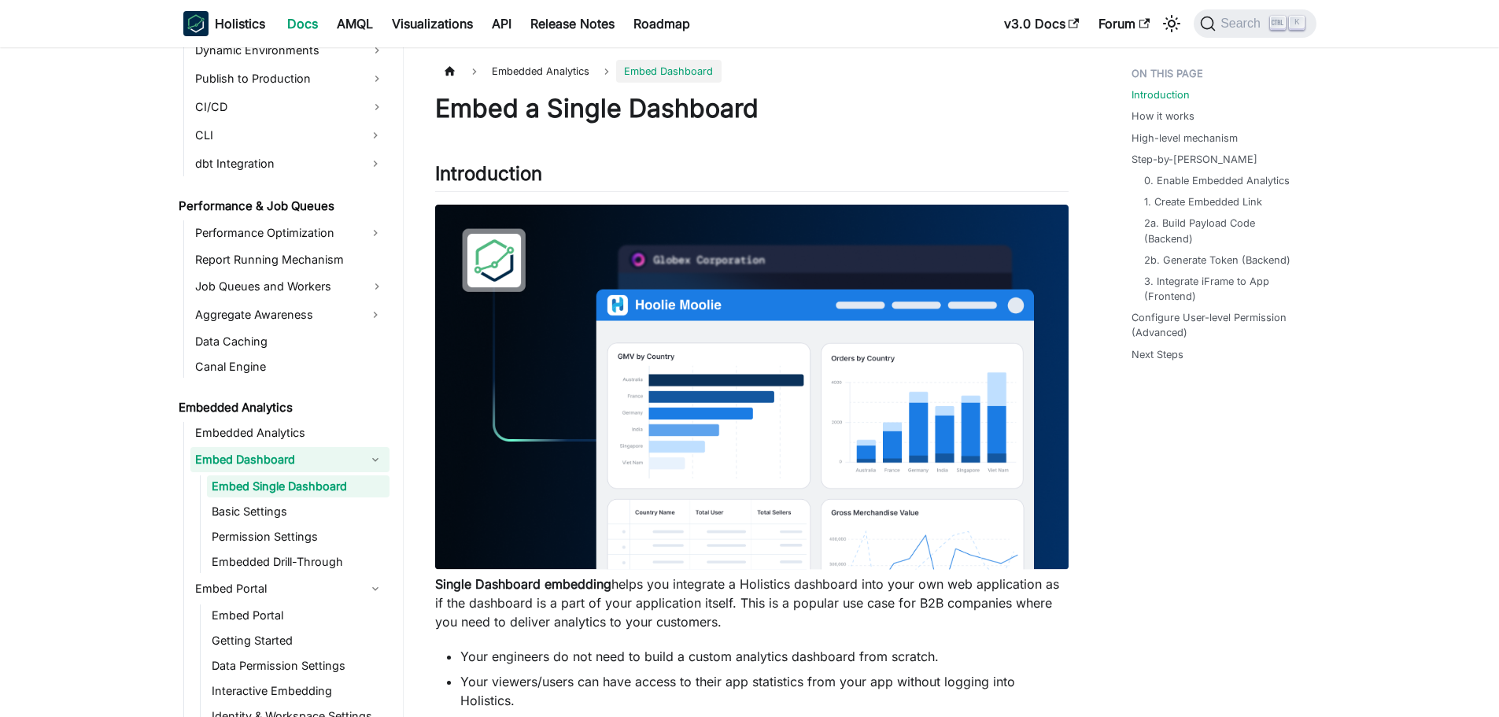 The height and width of the screenshot is (717, 1499). What do you see at coordinates (282, 206) in the screenshot?
I see `a: Performance & Job Queues` at bounding box center [282, 206].